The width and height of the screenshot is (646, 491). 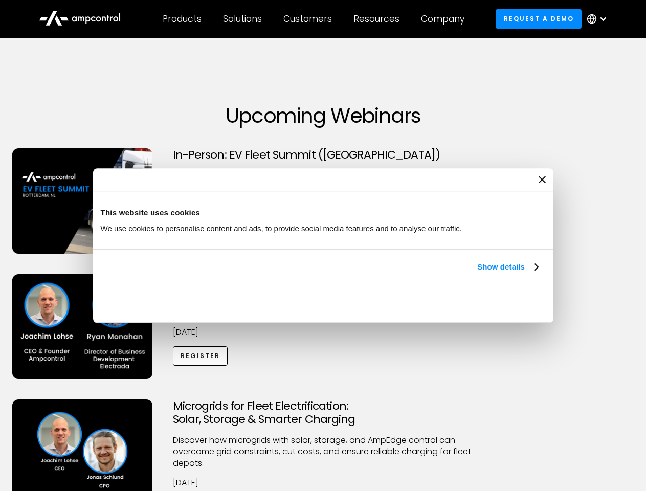 What do you see at coordinates (323, 213) in the screenshot?
I see `div: This website uses cookies` at bounding box center [323, 213].